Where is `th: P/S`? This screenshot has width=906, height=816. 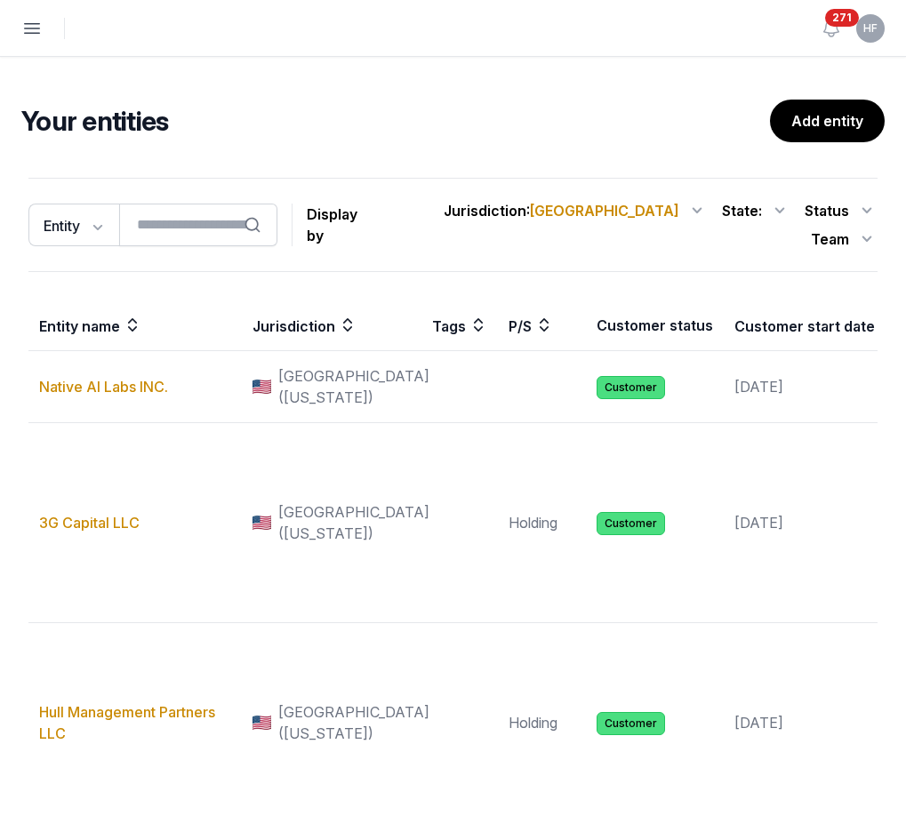
th: P/S is located at coordinates (541, 325).